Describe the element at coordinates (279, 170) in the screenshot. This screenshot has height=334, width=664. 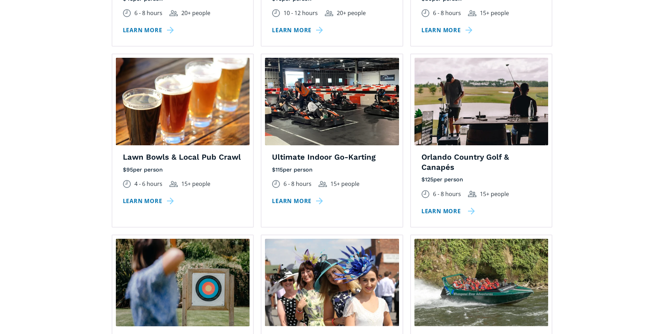
I see `div: 115` at that location.